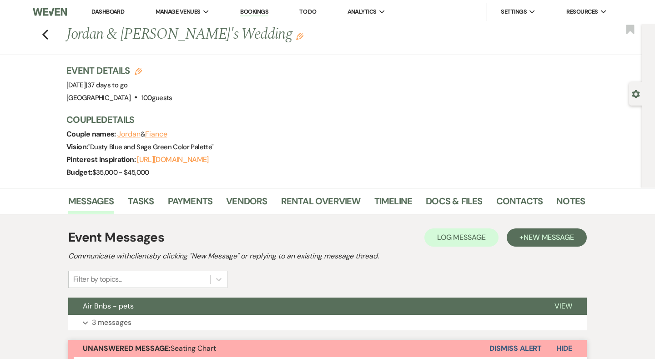 This screenshot has width=655, height=359. Describe the element at coordinates (393, 204) in the screenshot. I see `a: Timeline` at that location.